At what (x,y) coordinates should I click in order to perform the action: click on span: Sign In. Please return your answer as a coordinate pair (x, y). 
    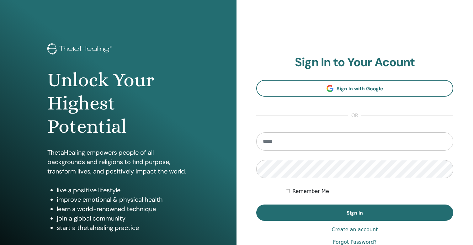
    Looking at the image, I should click on (355, 213).